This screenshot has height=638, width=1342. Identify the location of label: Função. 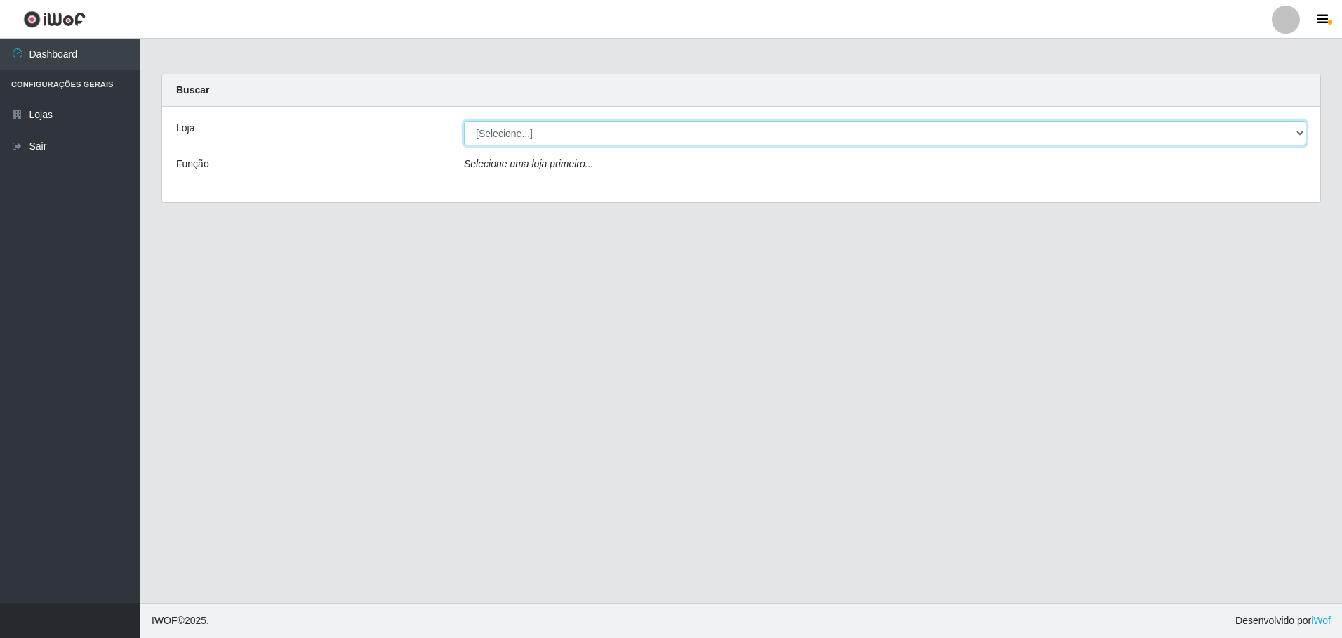
(192, 164).